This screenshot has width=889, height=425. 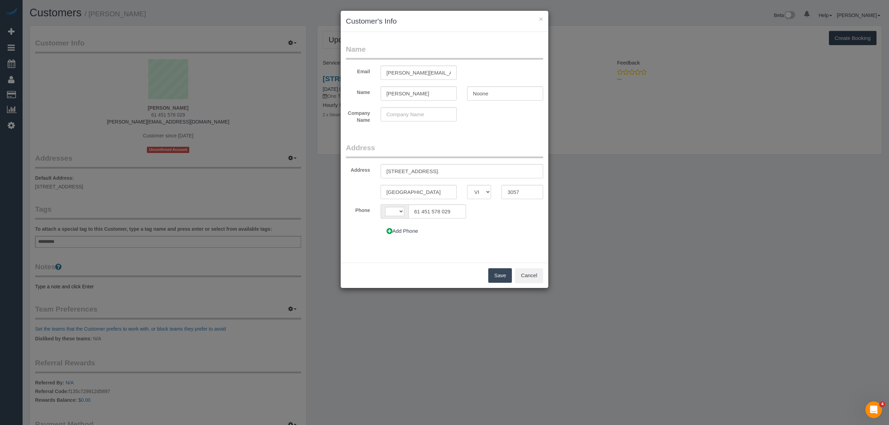 What do you see at coordinates (500, 276) in the screenshot?
I see `button: Save` at bounding box center [500, 276].